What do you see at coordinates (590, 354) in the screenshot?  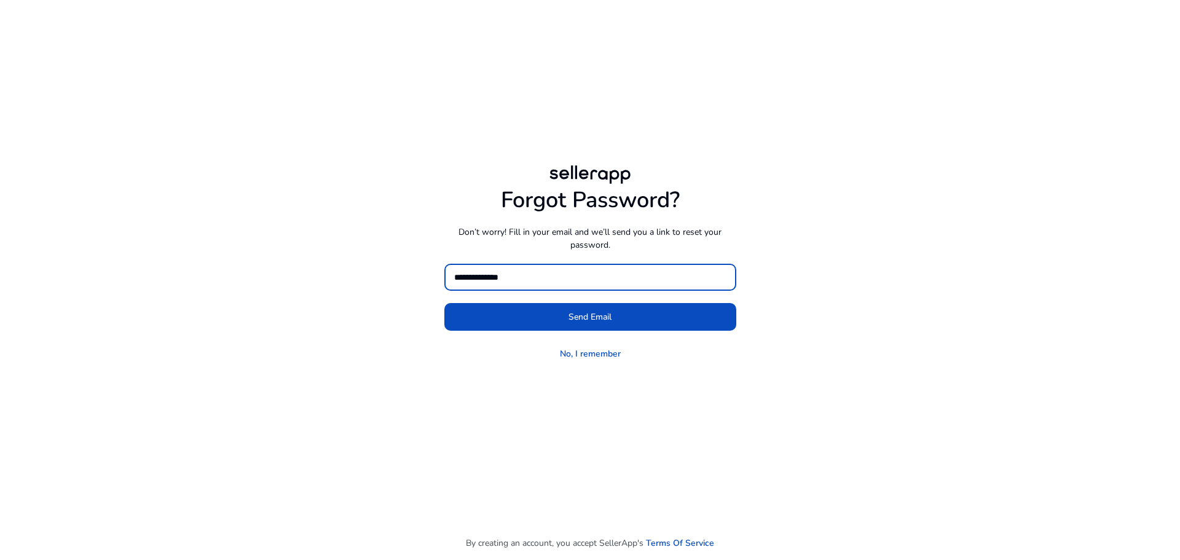 I see `a: No, I remember` at bounding box center [590, 354].